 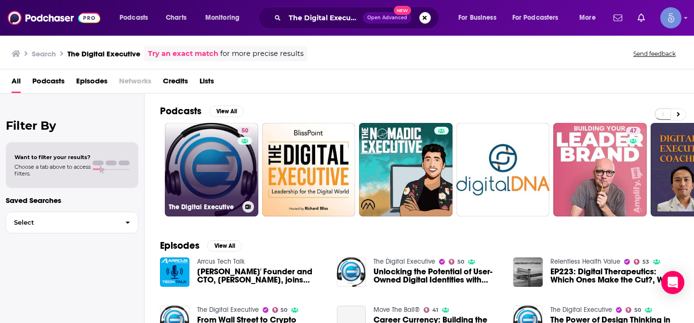 What do you see at coordinates (642, 262) in the screenshot?
I see `a: 53` at bounding box center [642, 262].